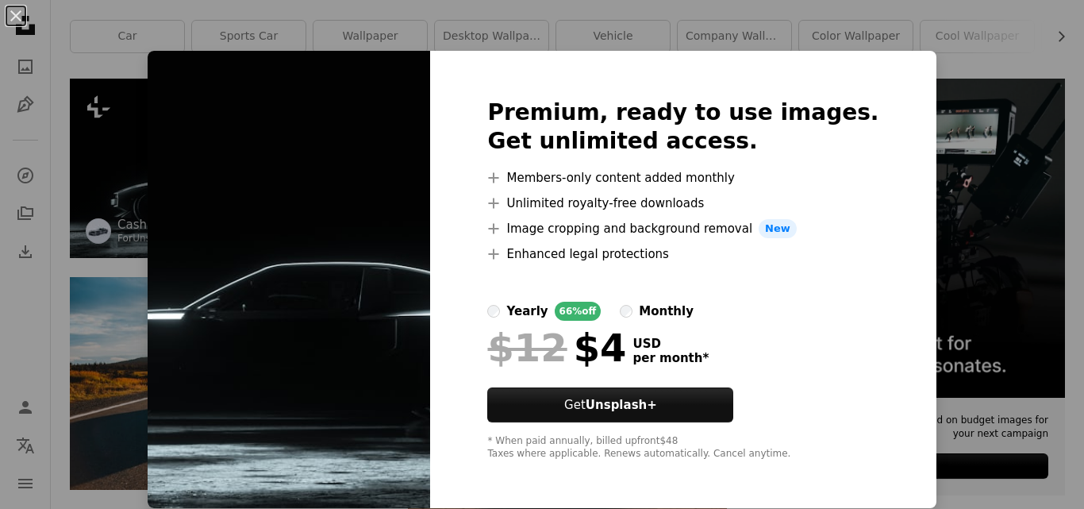 Image resolution: width=1084 pixels, height=509 pixels. What do you see at coordinates (556, 348) in the screenshot?
I see `div: $4` at bounding box center [556, 348].